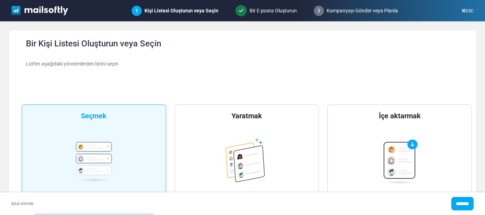 Image resolution: width=485 pixels, height=215 pixels. I want to click on font: Lütfen aşağıdaki yöntemlerden birini seçin, so click(72, 64).